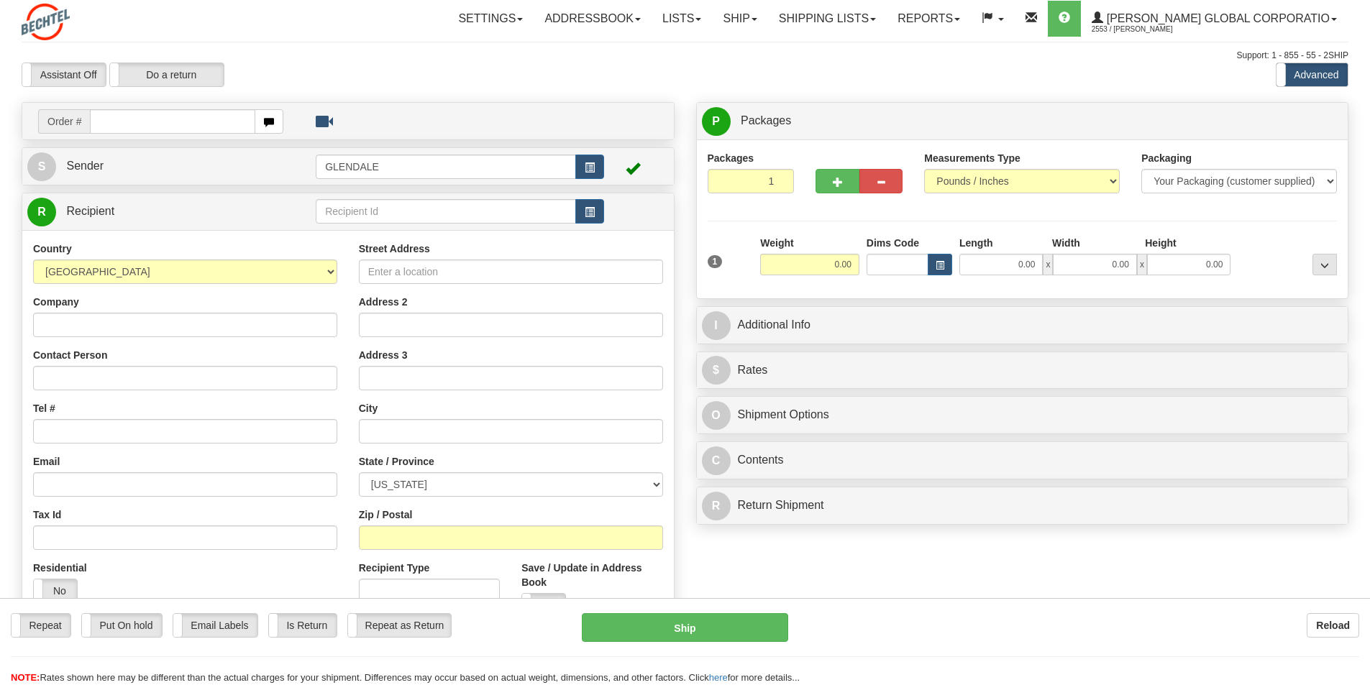 The image size is (1370, 685). I want to click on label: Advanced, so click(1312, 75).